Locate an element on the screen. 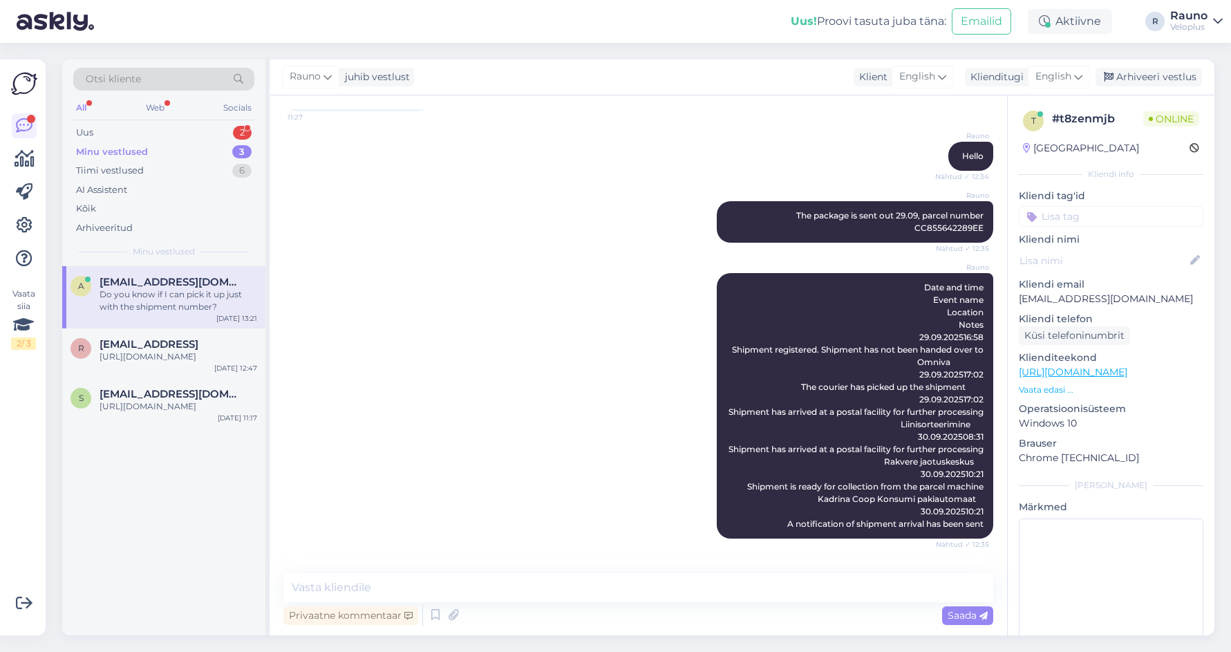 The height and width of the screenshot is (652, 1231). p: Operatsioonisüsteem is located at coordinates (1111, 409).